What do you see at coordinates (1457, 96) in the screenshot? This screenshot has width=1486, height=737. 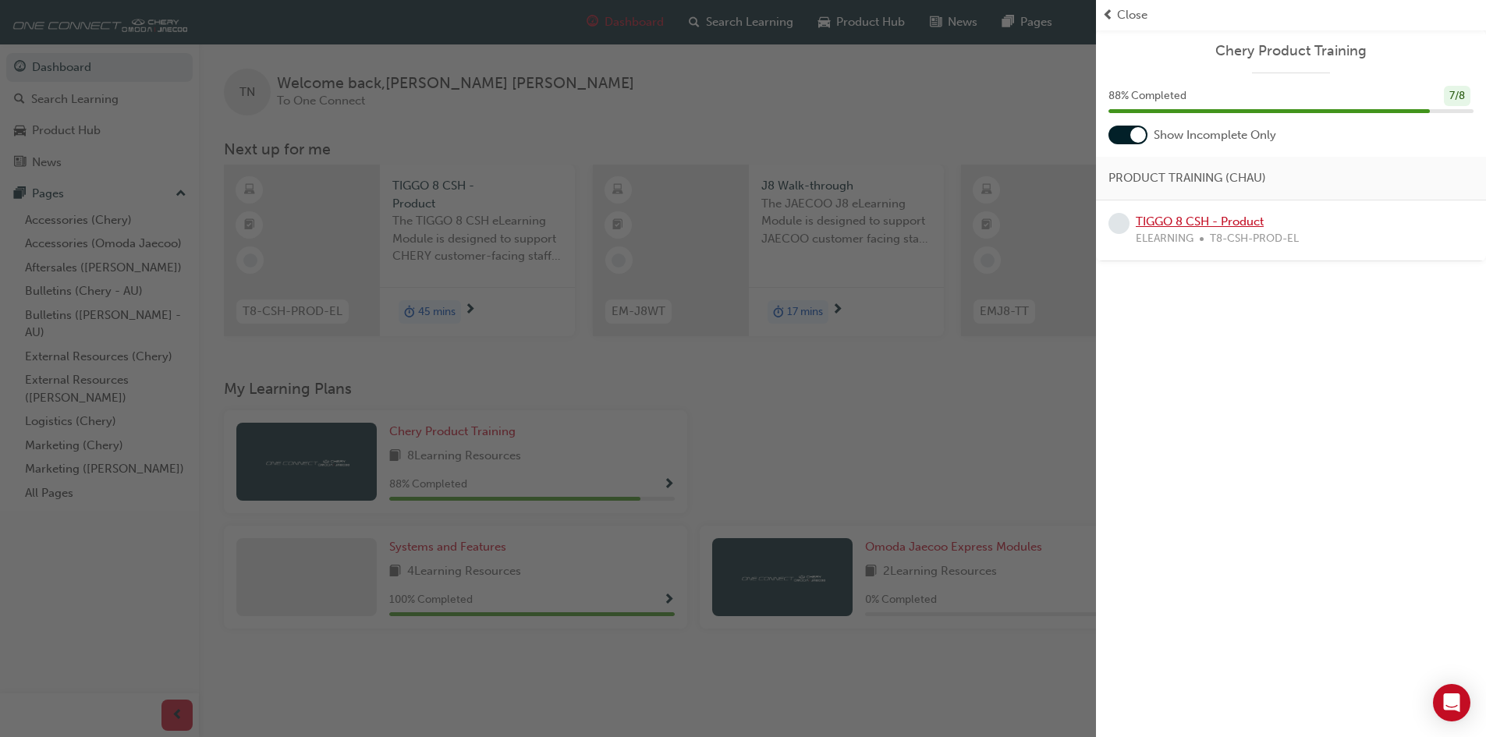 I see `div: 7 / 8` at bounding box center [1457, 96].